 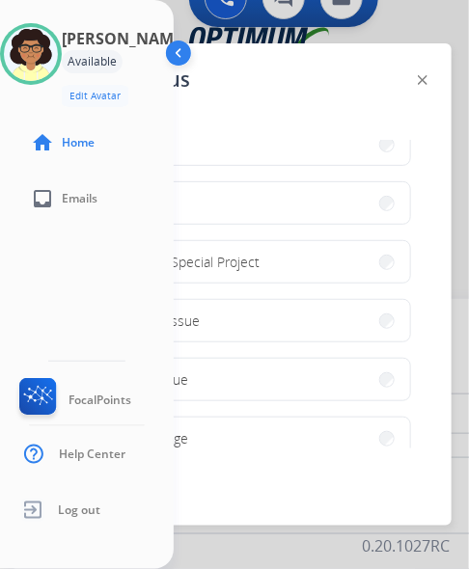 I want to click on span: FocalPoints, so click(x=99, y=400).